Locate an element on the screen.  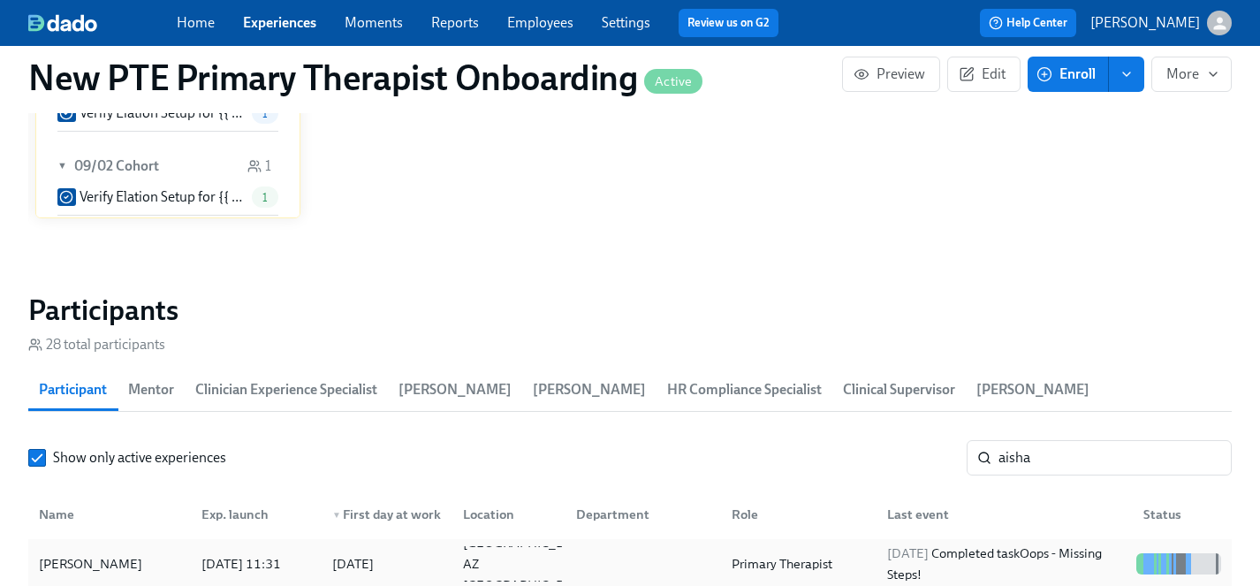
a: dado is located at coordinates (102, 23).